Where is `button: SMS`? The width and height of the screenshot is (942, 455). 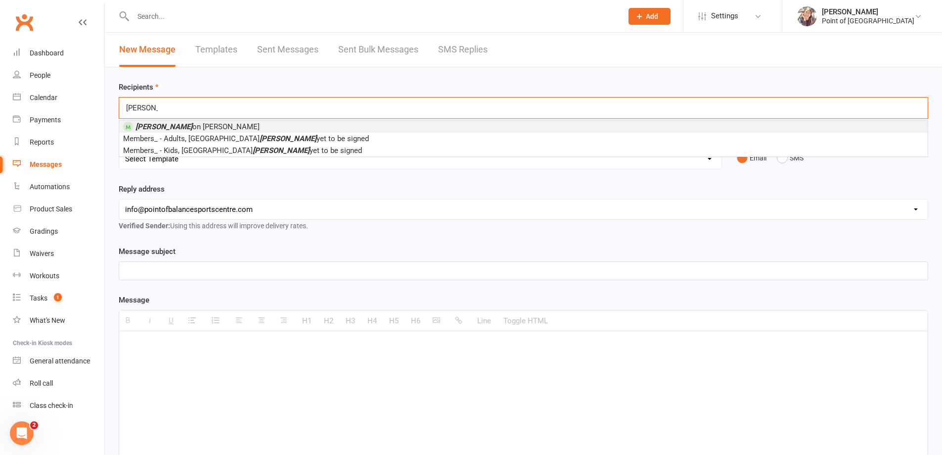 button: SMS is located at coordinates (790, 158).